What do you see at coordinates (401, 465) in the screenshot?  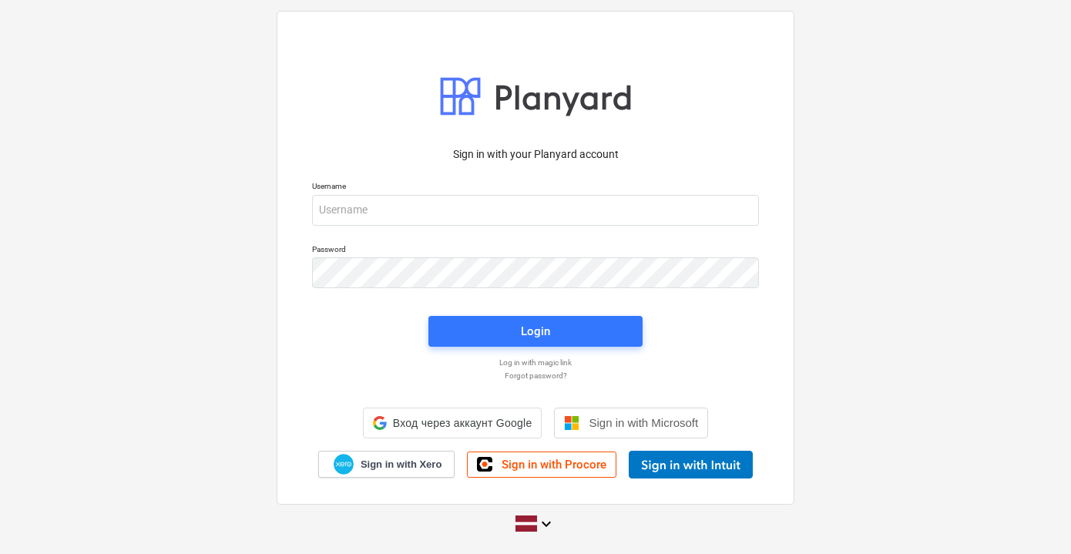 I see `span: Sign in with Xero` at bounding box center [401, 465].